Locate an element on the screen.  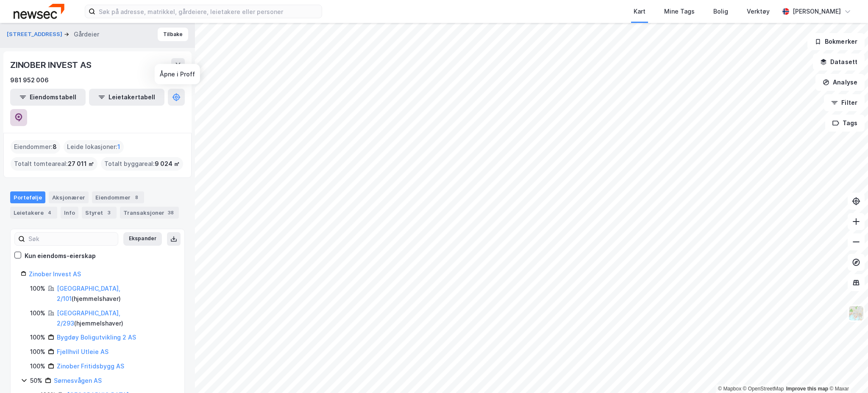
button: Tags is located at coordinates (845, 123).